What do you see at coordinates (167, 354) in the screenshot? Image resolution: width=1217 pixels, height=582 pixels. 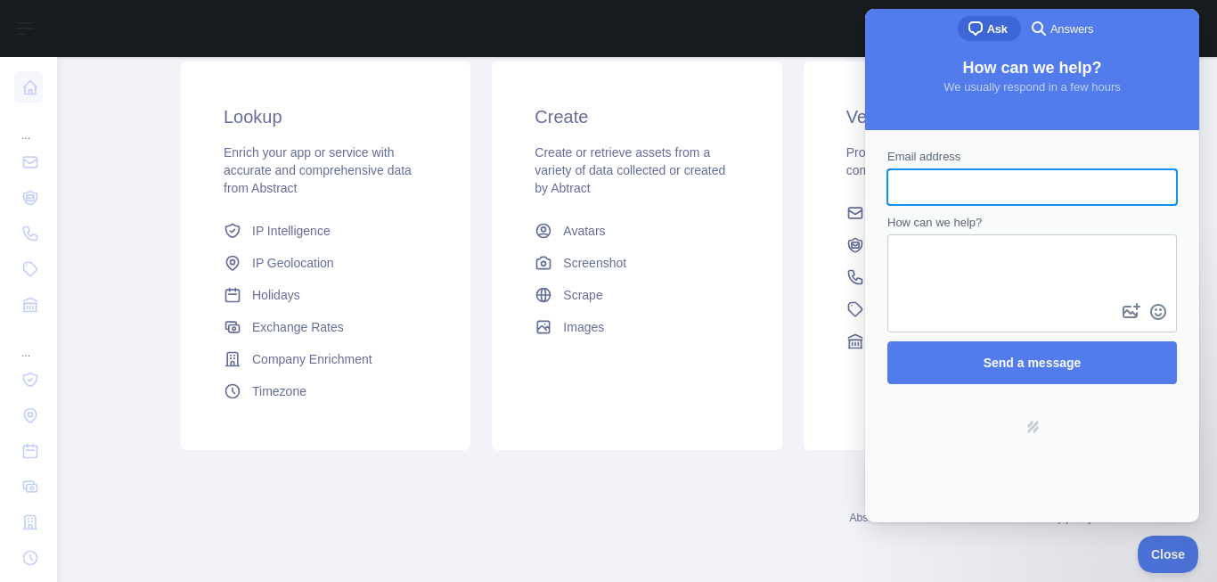 I see `button: Send a message` at bounding box center [167, 354].